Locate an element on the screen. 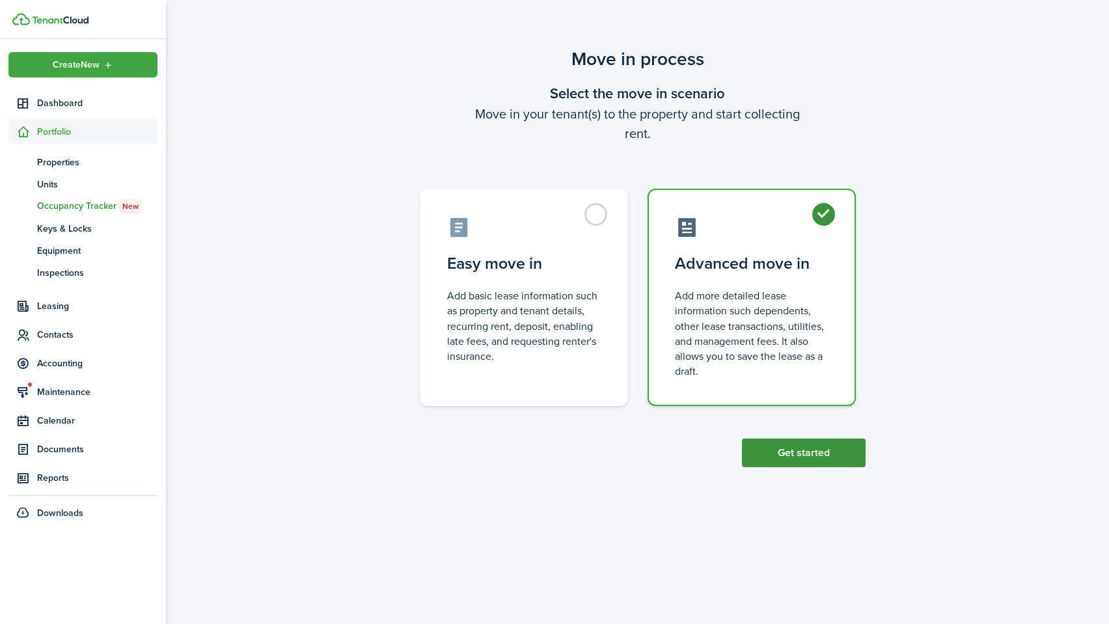 The height and width of the screenshot is (624, 1109). span: New is located at coordinates (130, 206).